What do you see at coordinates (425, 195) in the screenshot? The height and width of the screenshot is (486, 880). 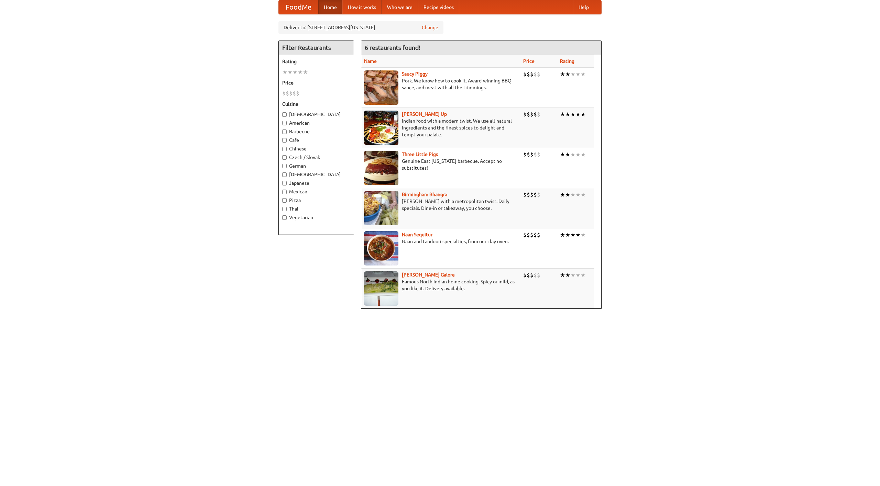 I see `a: Birmingham Bhangra` at bounding box center [425, 195].